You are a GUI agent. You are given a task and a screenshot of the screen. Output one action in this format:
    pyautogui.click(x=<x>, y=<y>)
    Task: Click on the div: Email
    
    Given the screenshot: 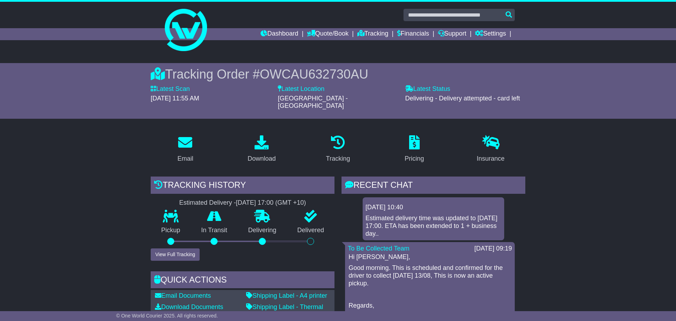 What is the action you would take?
    pyautogui.click(x=185, y=158)
    